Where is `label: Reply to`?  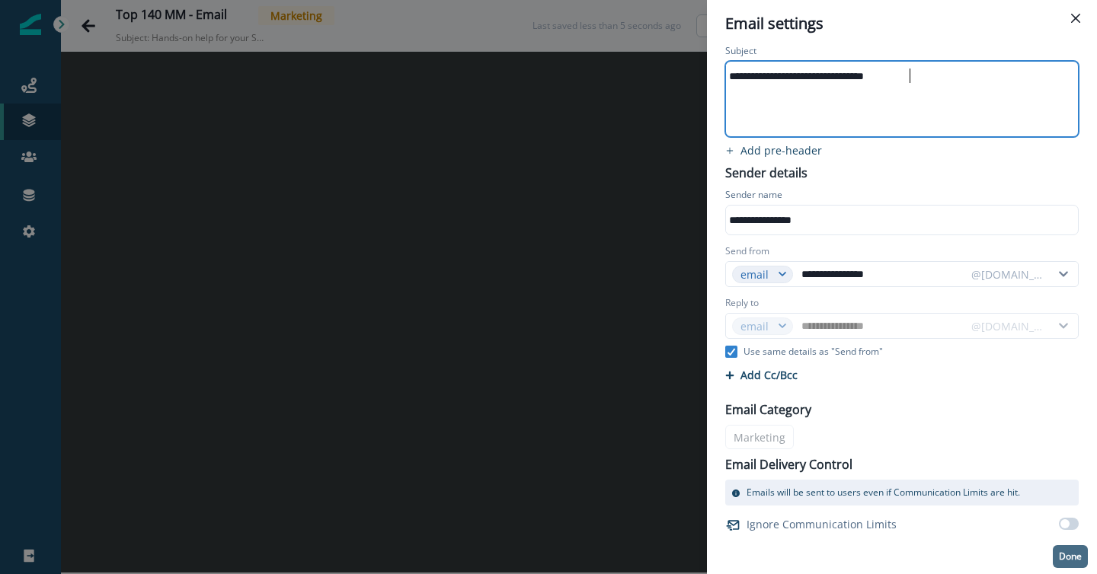
label: Reply to is located at coordinates (742, 303).